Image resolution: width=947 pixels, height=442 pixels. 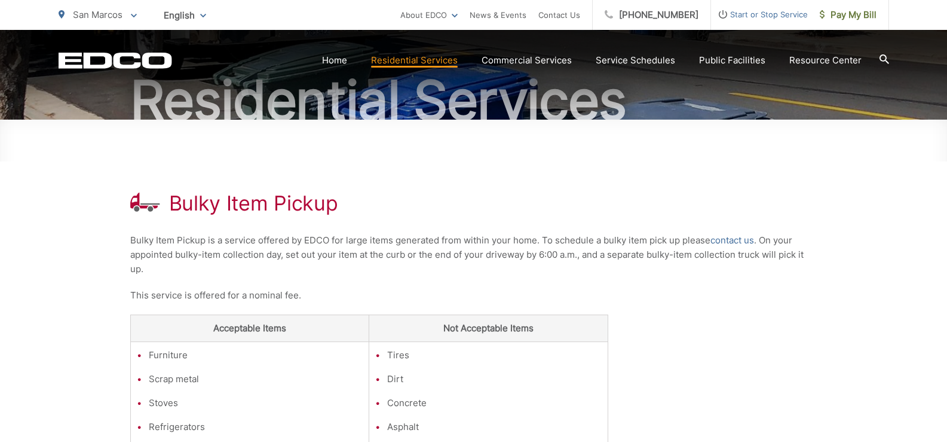 I want to click on p: This service is offered for a nominal fee., so click(x=474, y=295).